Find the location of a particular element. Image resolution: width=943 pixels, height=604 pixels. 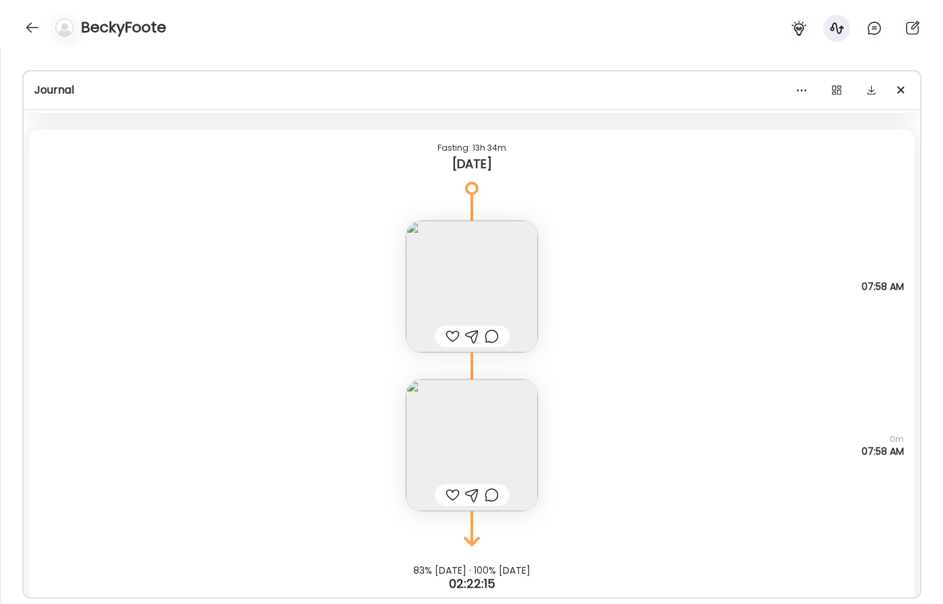

img: images%2FeKXZbhchRfXOU6FScrvSB7nXFWe2%2FGtLfuPW8n29lfcRdCkwK%2FQjr0TmjPr44a8pESFkKV_240 is located at coordinates (472, 446).